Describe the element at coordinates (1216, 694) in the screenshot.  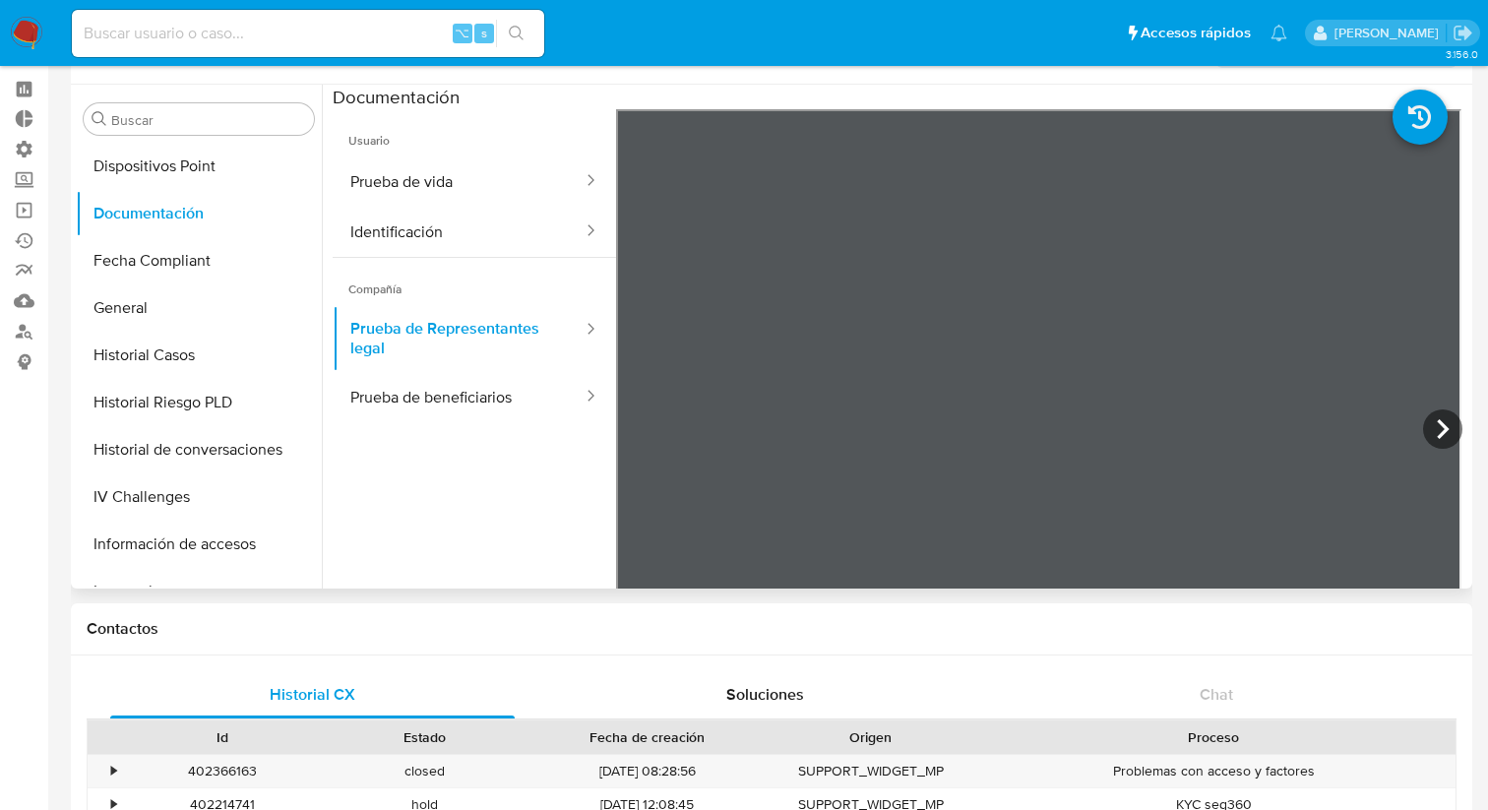
I see `span: Chat` at that location.